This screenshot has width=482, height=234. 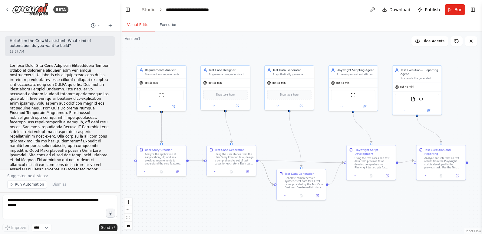 What do you see at coordinates (225, 88) in the screenshot?
I see `div: Test Case DesignerTo generate comprehensive test cases, including functional, boundary, and error...` at bounding box center [225, 88].